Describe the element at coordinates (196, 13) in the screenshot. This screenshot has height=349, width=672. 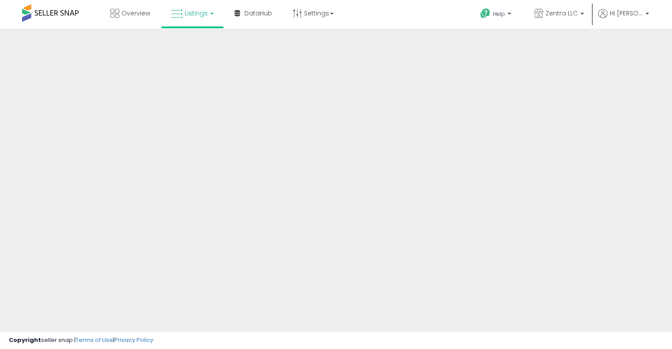
I see `span: Listings` at that location.